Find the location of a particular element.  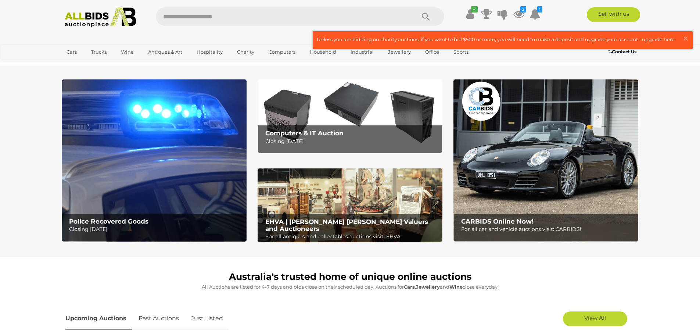

img: Computers & IT Auction is located at coordinates (350, 116).